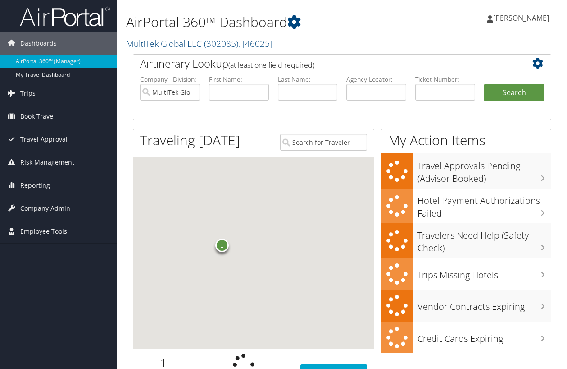  I want to click on span: ( 302085 ), so click(221, 43).